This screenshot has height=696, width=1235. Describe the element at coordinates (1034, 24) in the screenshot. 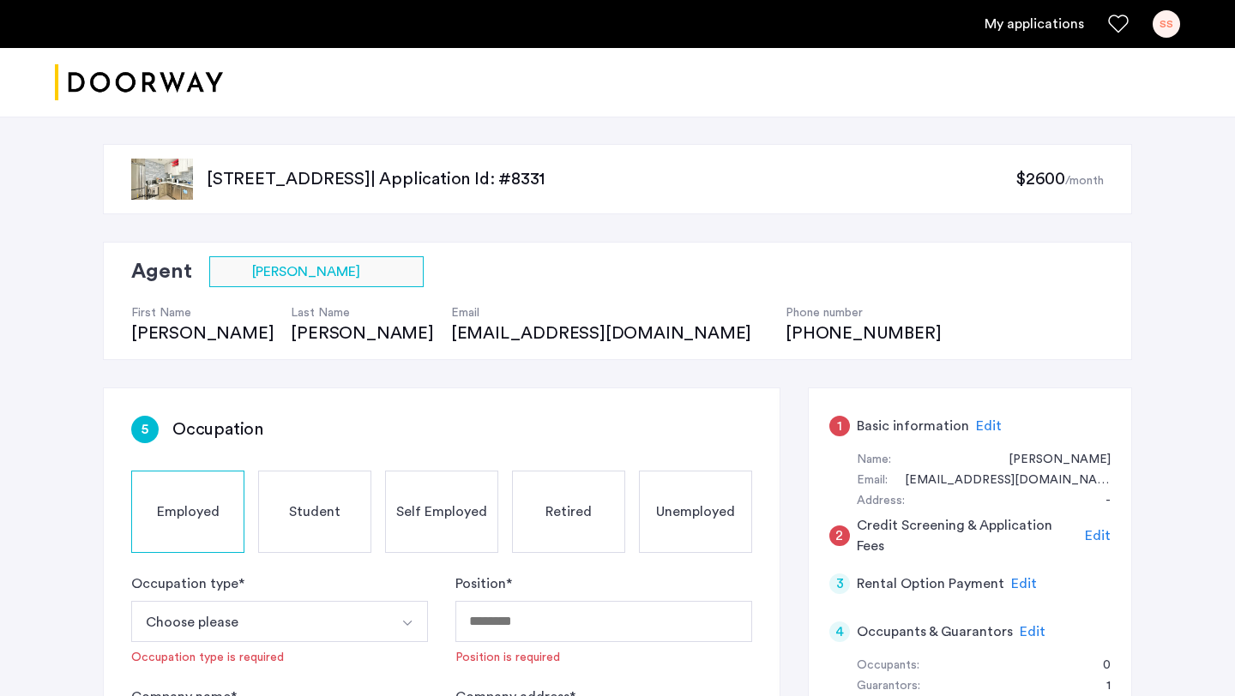

I see `a: My application` at that location.